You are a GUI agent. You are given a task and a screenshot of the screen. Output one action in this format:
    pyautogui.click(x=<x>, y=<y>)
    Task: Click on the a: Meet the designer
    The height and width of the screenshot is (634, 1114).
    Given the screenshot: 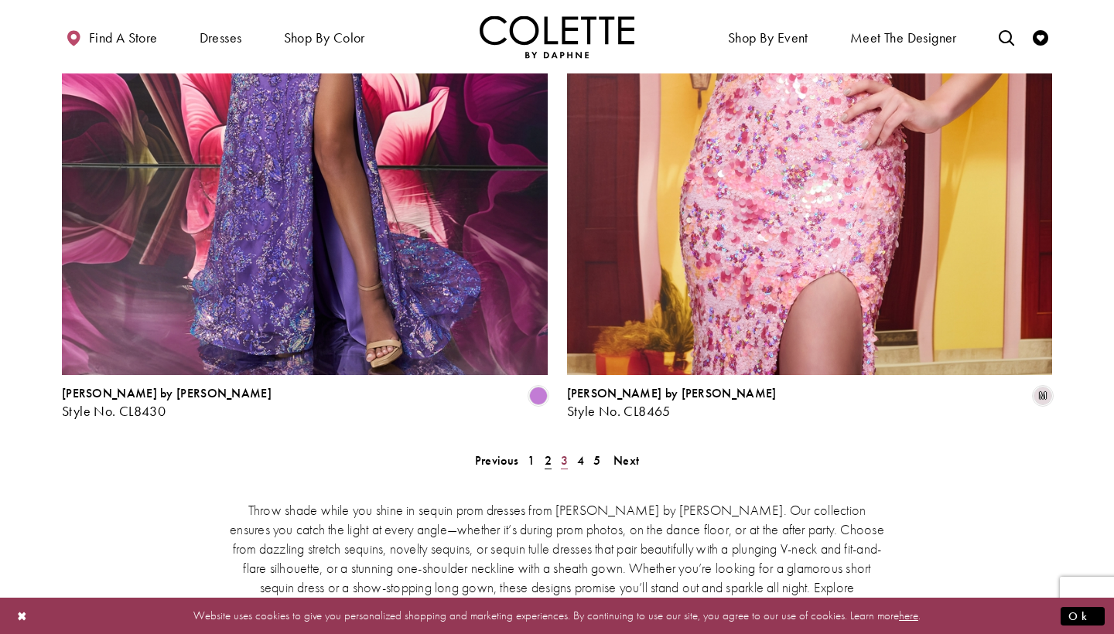 What is the action you would take?
    pyautogui.click(x=904, y=36)
    